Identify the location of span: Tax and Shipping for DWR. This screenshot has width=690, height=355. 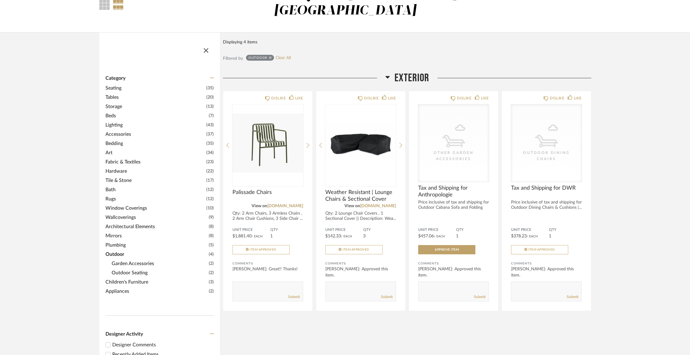
(547, 188).